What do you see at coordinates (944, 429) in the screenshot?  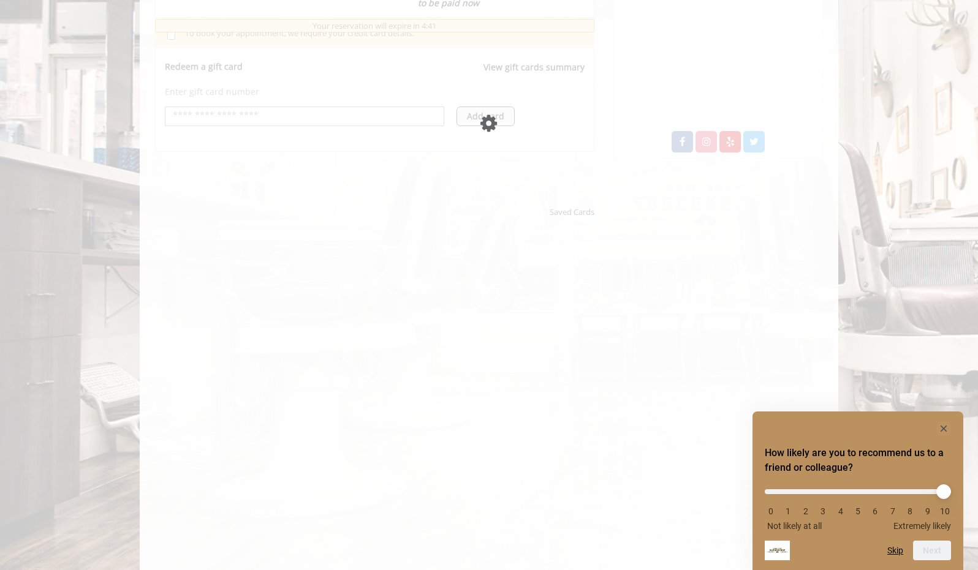 I see `button: Hide survey` at bounding box center [944, 429].